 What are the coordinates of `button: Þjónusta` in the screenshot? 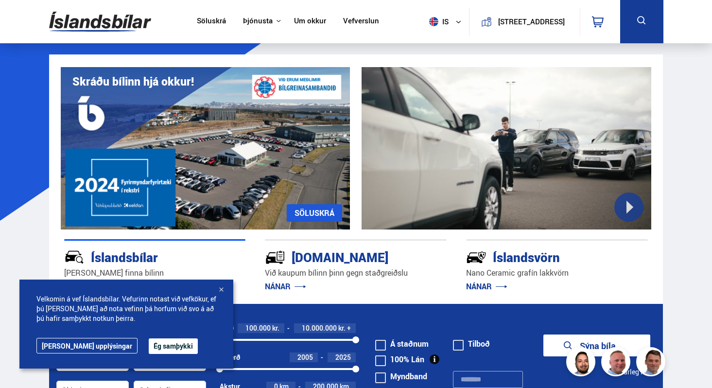 It's located at (258, 21).